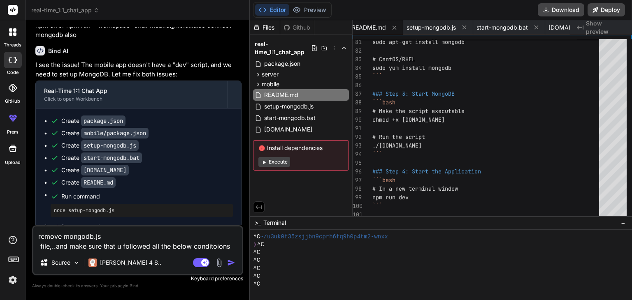 This screenshot has height=300, width=632. Describe the element at coordinates (357, 77) in the screenshot. I see `div: 85` at that location.